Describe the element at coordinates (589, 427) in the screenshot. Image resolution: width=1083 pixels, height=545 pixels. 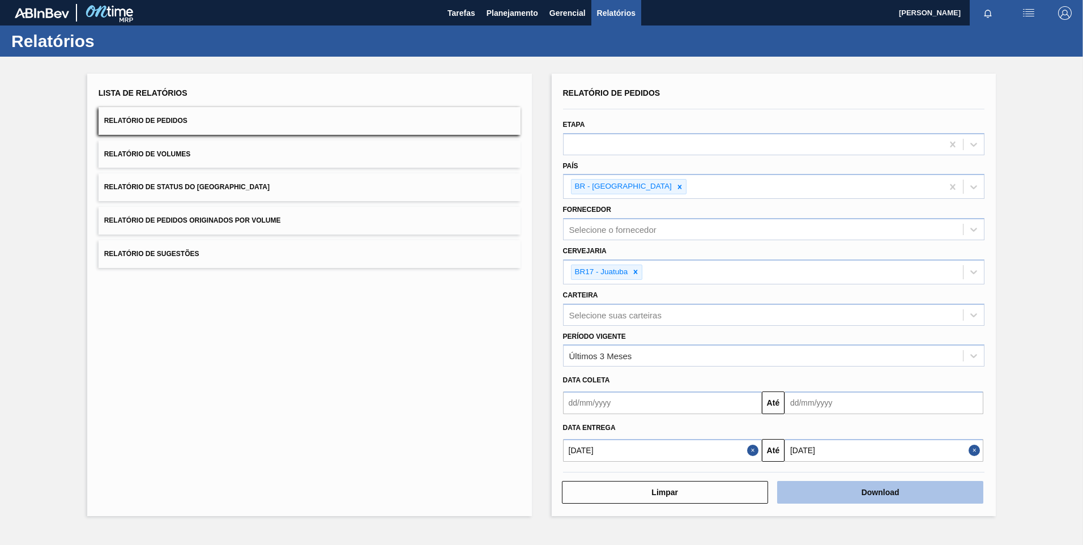
I see `span: Data entrega` at that location.